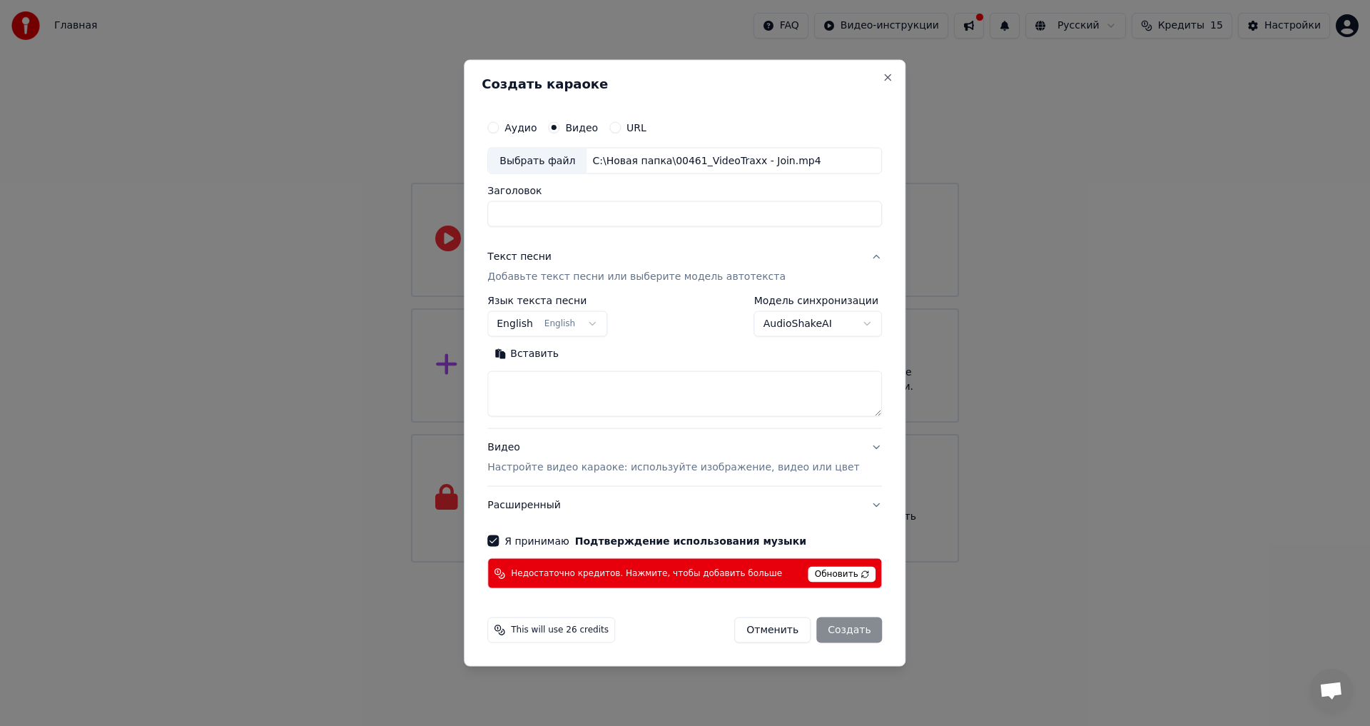 The image size is (1370, 726). I want to click on label: Видео, so click(582, 127).